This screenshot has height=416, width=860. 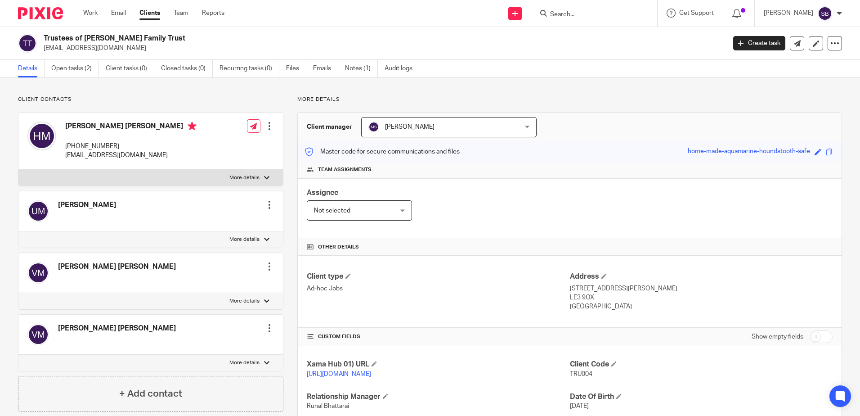 What do you see at coordinates (438, 288) in the screenshot?
I see `p: Ad-hoc Jobs` at bounding box center [438, 288].